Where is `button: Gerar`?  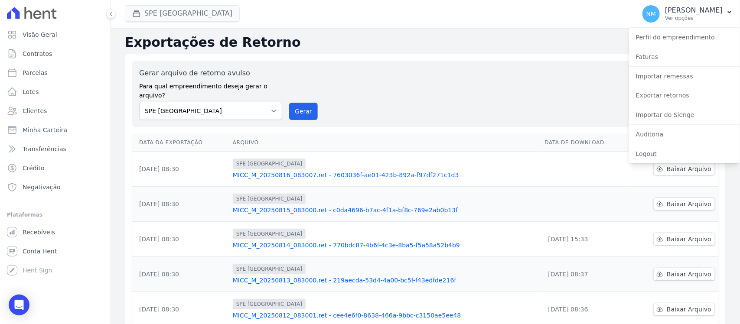 button: Gerar is located at coordinates (303, 111).